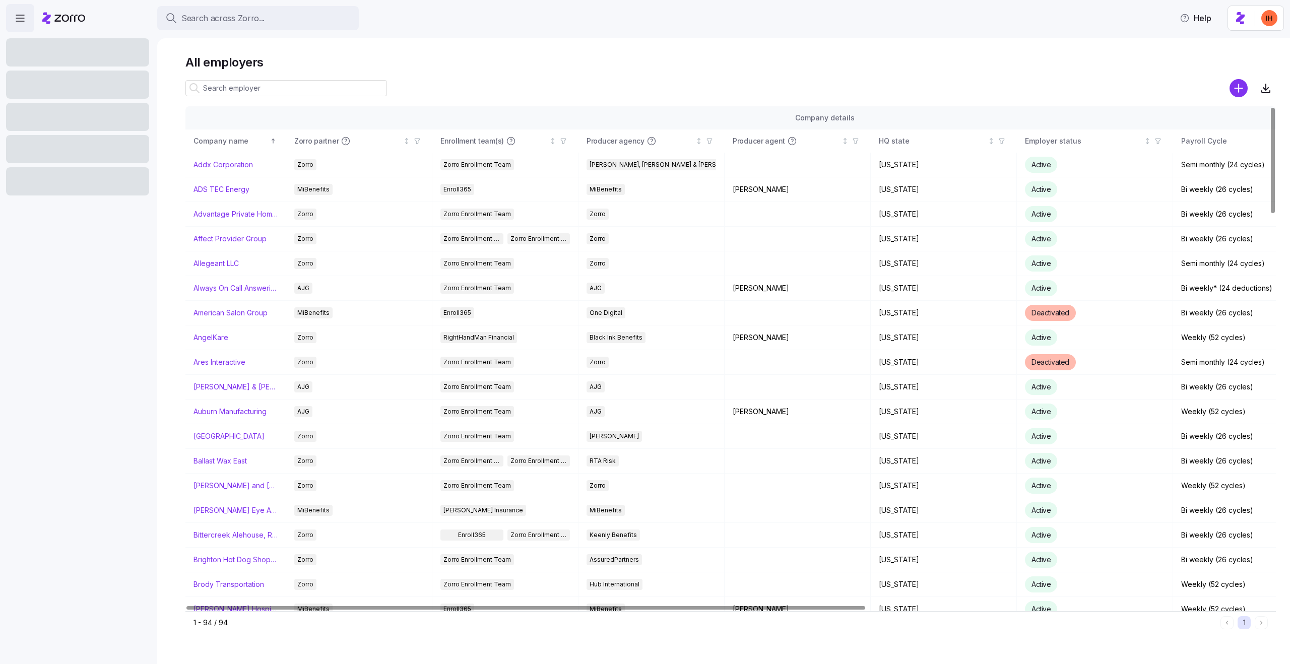 The height and width of the screenshot is (664, 1290). Describe the element at coordinates (211, 338) in the screenshot. I see `a: AngelKare` at that location.